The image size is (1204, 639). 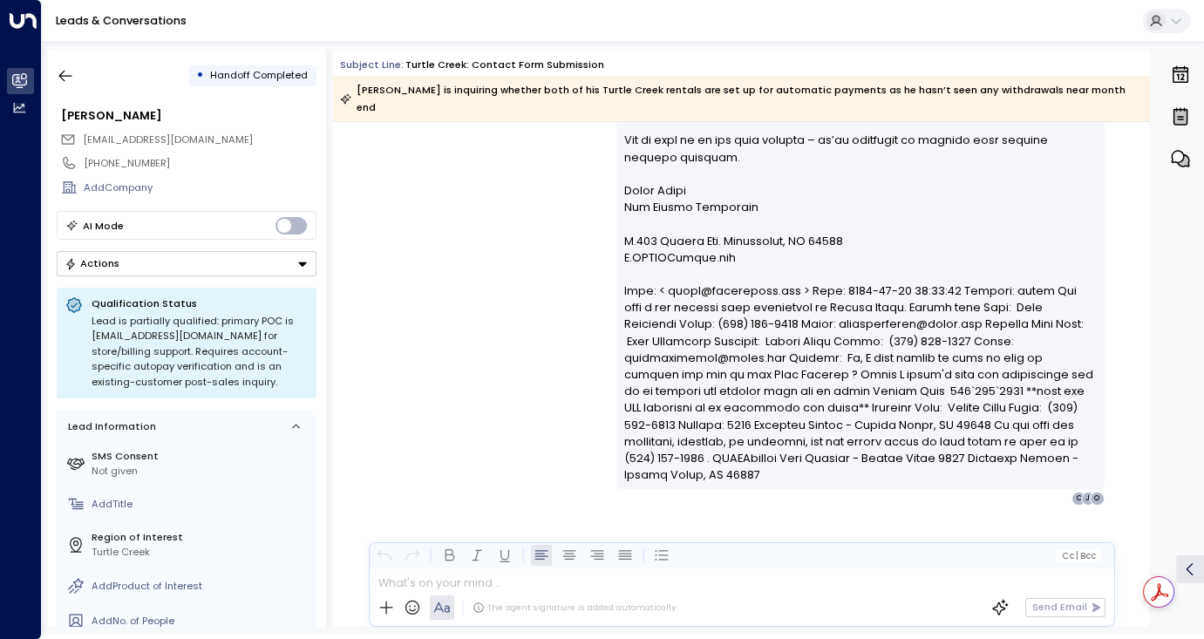 I want to click on button: Actions, so click(x=187, y=263).